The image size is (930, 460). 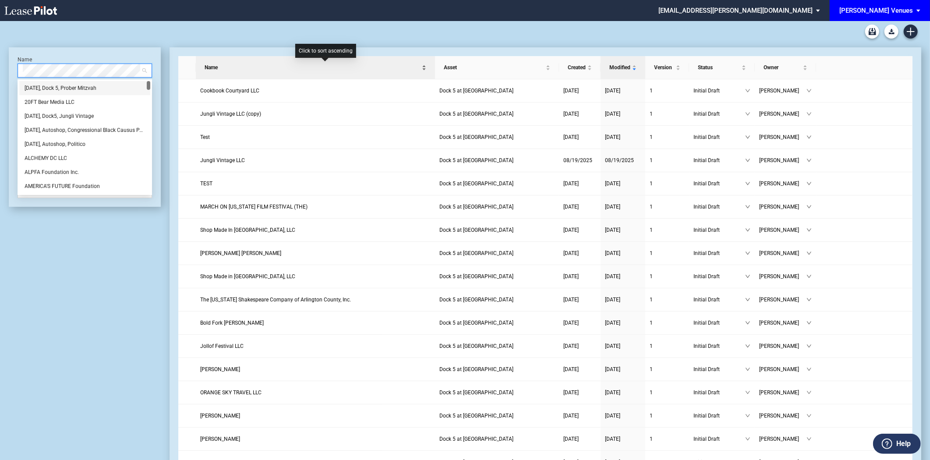 I want to click on span: Created, so click(x=577, y=67).